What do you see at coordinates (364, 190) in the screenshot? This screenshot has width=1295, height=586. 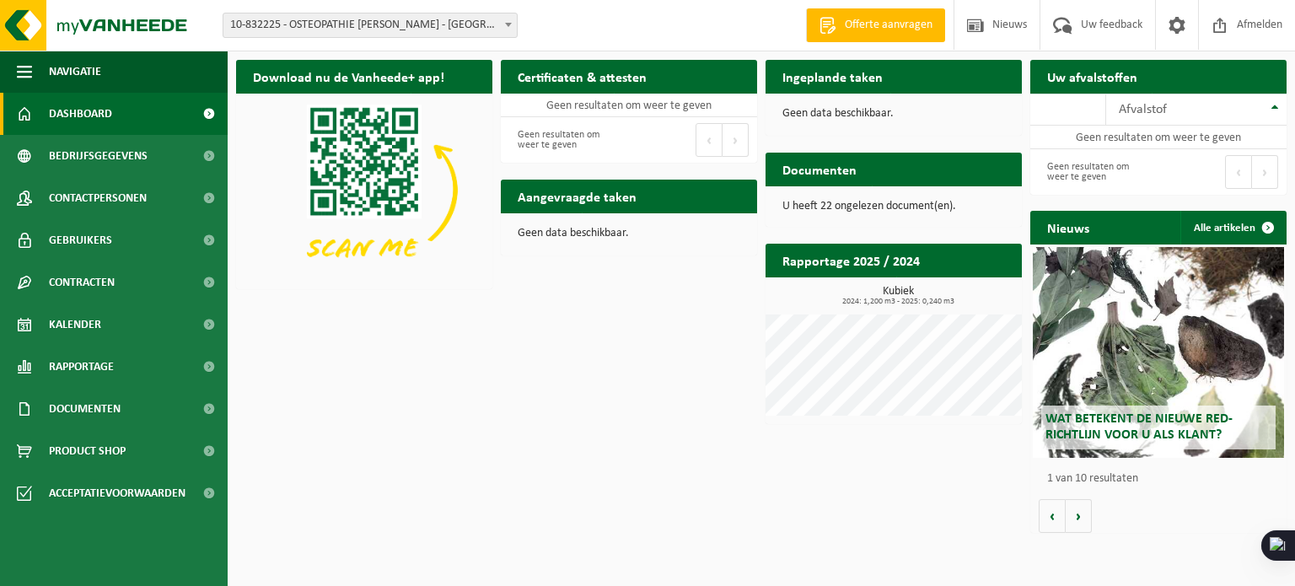 I see `img: Download de VHEPlus App` at bounding box center [364, 190].